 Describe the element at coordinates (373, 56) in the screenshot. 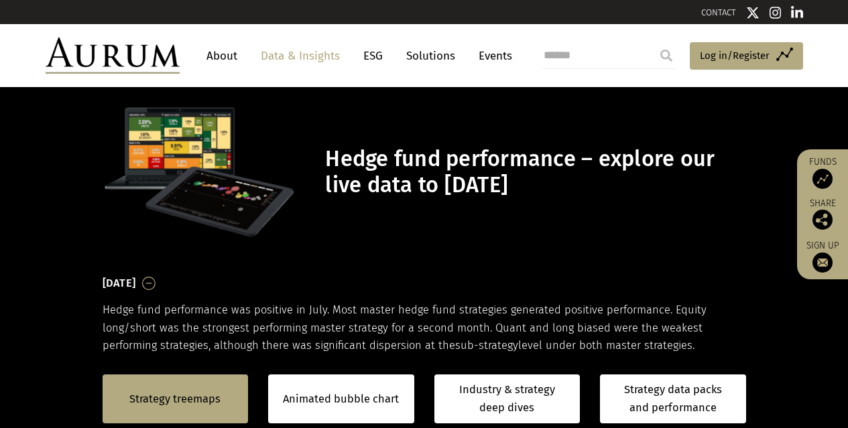

I see `a: ESG` at that location.